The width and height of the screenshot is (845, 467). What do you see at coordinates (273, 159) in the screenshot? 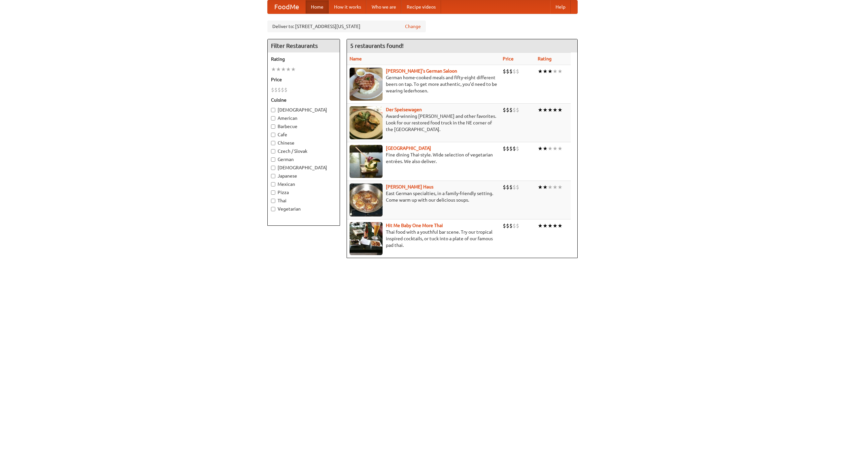
I see `input: German` at bounding box center [273, 159].